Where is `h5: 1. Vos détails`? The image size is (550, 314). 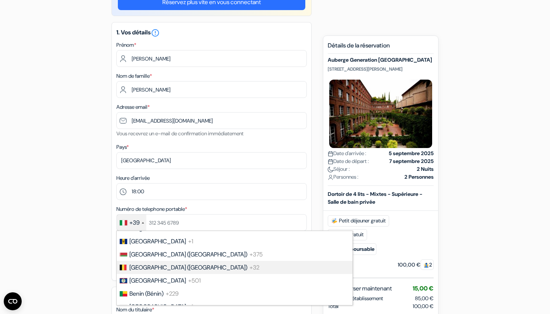
h5: 1. Vos détails is located at coordinates (211, 33).